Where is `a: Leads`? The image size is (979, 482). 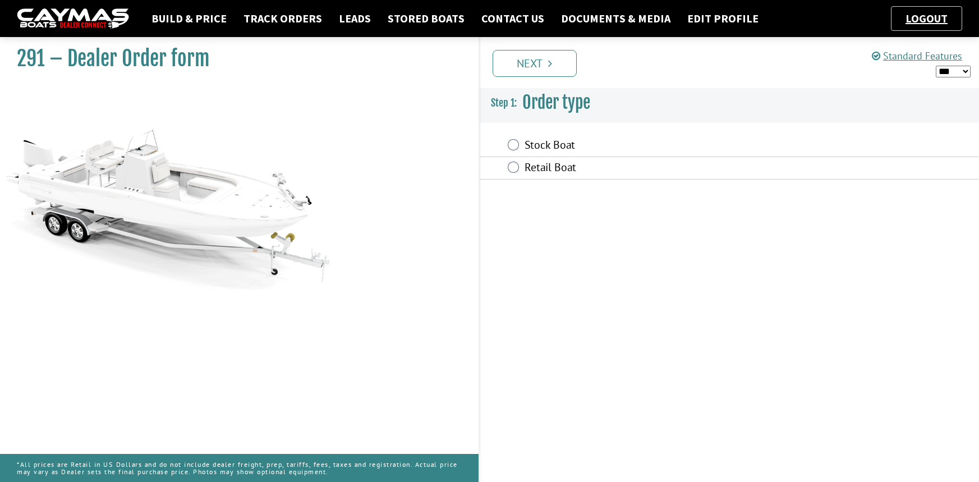 a: Leads is located at coordinates (355, 19).